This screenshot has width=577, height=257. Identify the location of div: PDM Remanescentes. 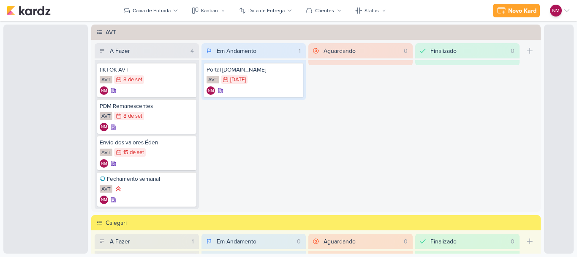
(147, 106).